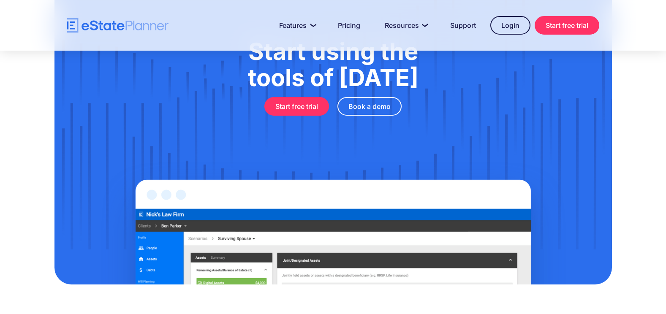 This screenshot has width=666, height=314. I want to click on a: Pricing, so click(349, 25).